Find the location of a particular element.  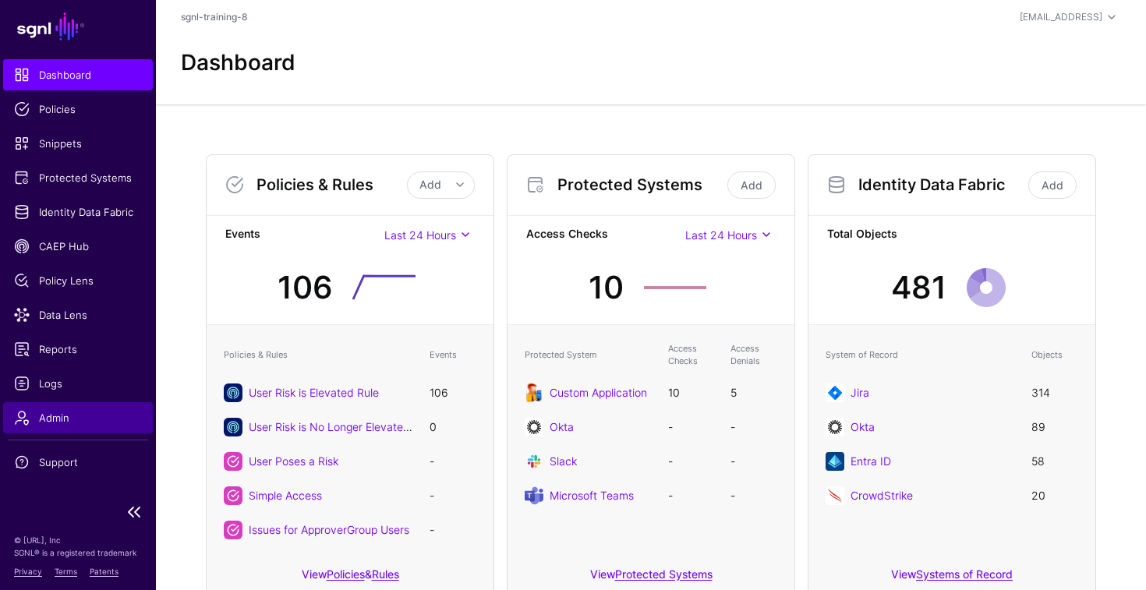

td: 10 is located at coordinates (691, 393).